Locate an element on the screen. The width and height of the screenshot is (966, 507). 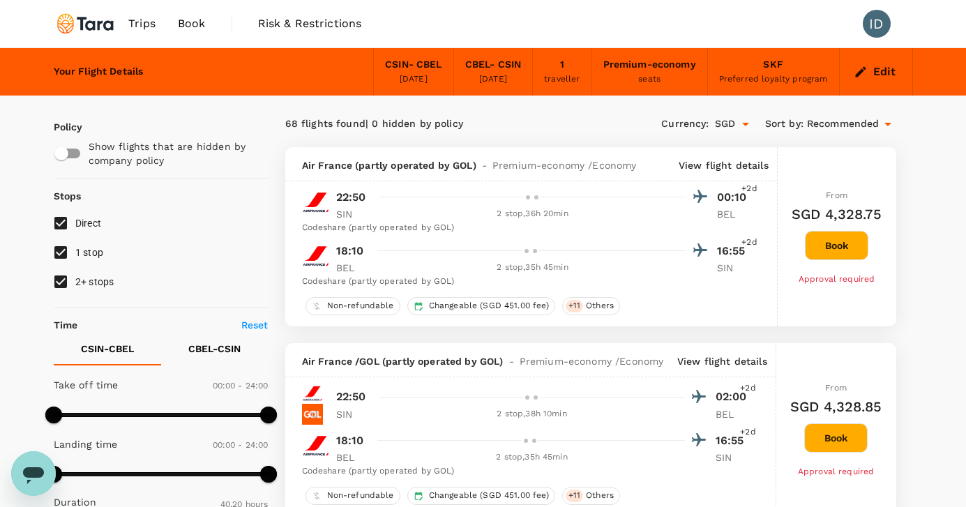
p: Policy is located at coordinates (60, 127).